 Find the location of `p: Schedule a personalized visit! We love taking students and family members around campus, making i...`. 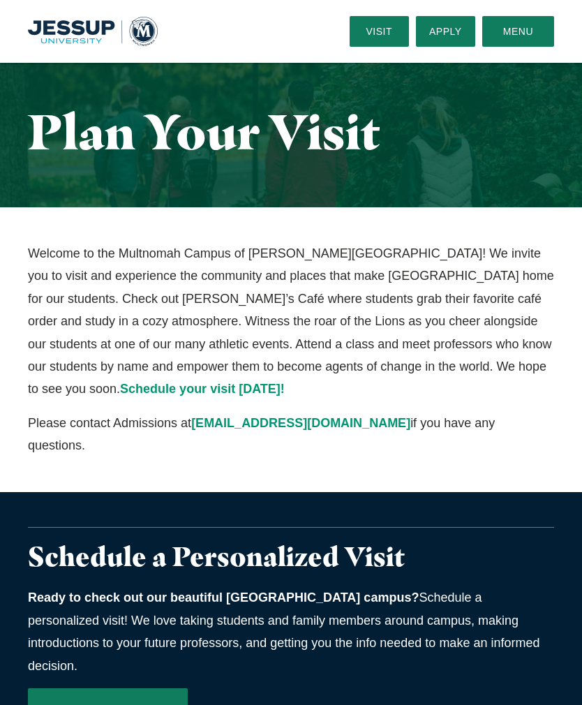

p: Schedule a personalized visit! We love taking students and family members around campus, making i... is located at coordinates (291, 632).